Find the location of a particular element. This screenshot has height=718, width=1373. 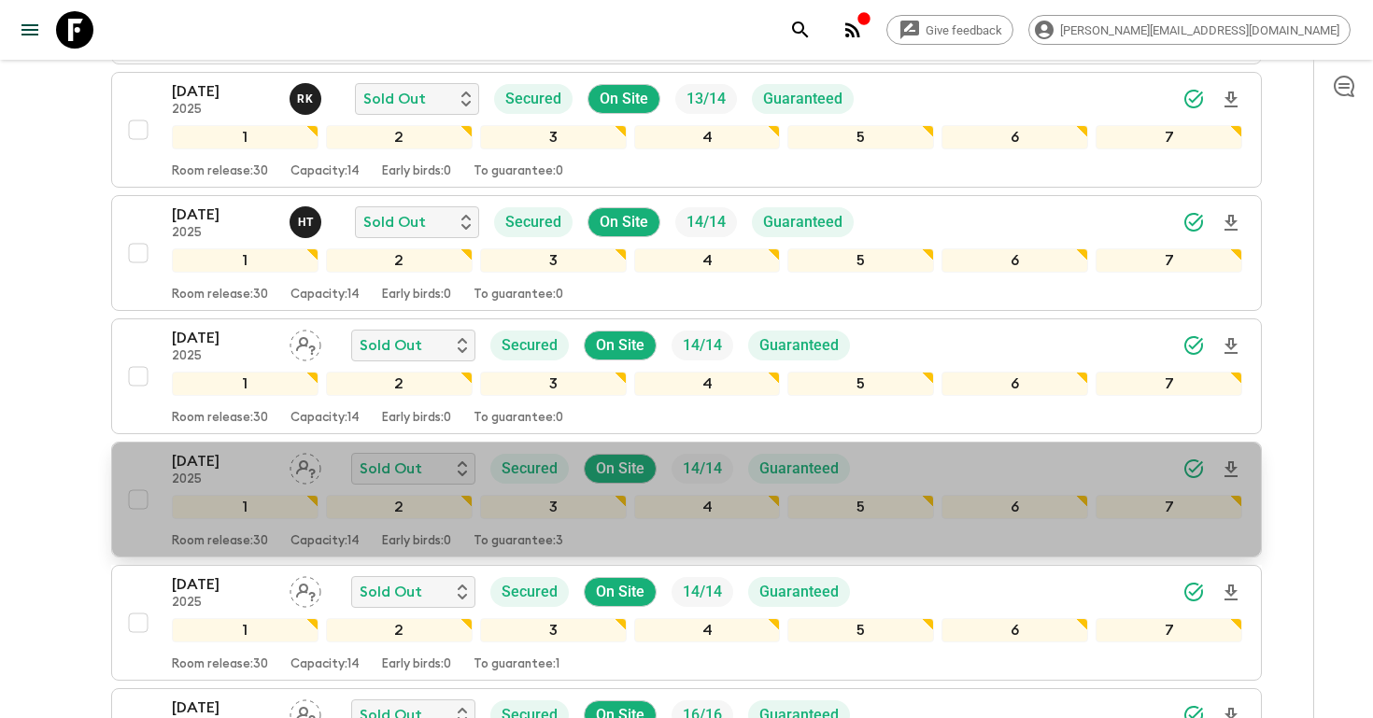

p: 13 / 14 is located at coordinates (706, 99).